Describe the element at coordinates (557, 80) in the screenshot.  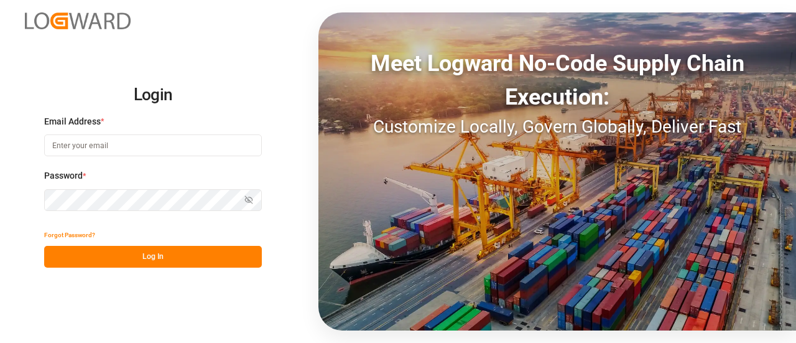
I see `div: Meet Logward No-Code Supply Chain Execution:` at that location.